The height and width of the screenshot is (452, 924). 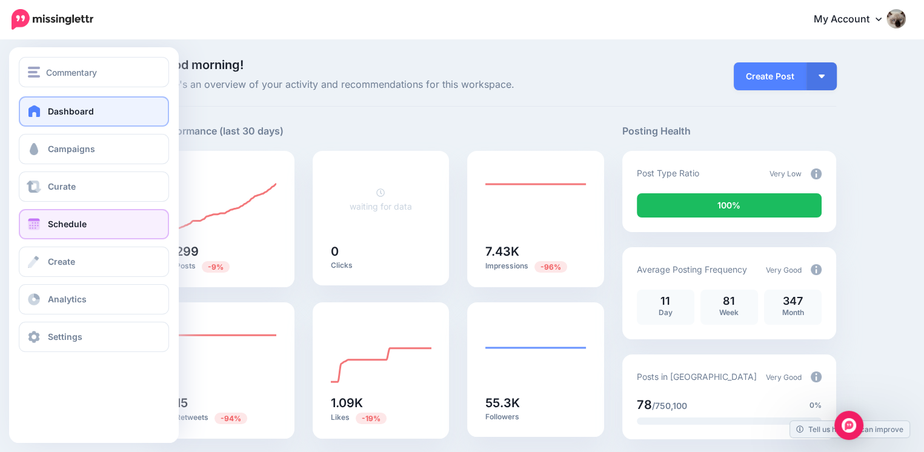 I want to click on span: Week, so click(x=729, y=312).